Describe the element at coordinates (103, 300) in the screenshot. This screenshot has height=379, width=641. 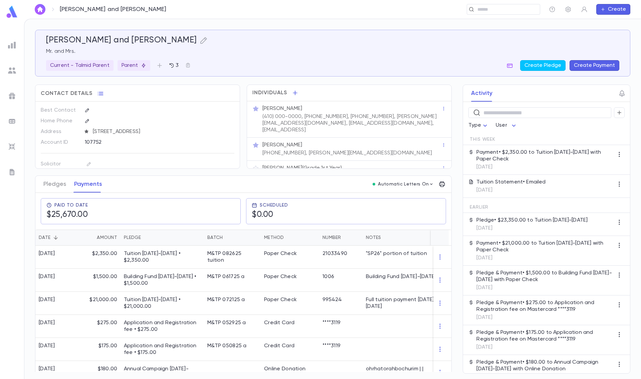
I see `p: $21,000.00` at that location.